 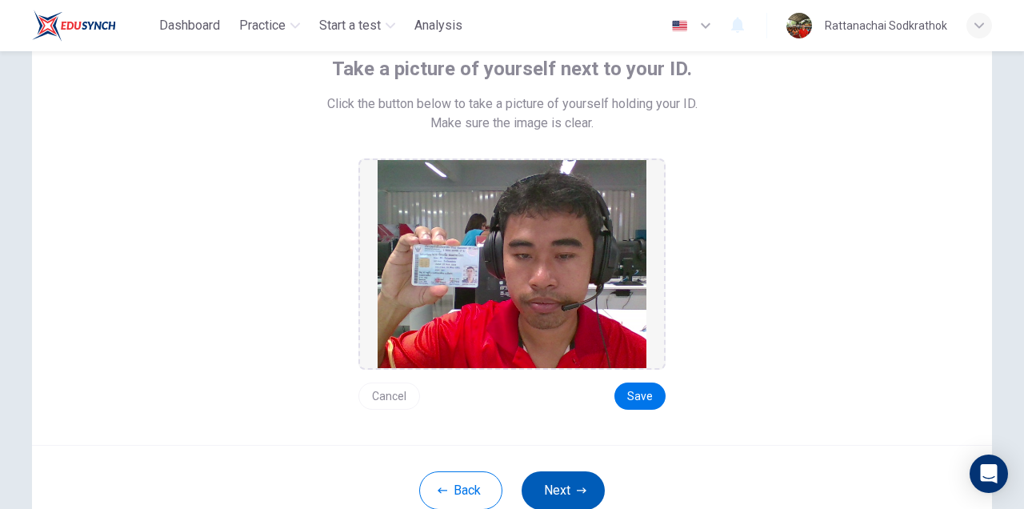 I want to click on button: Analysis, so click(x=438, y=26).